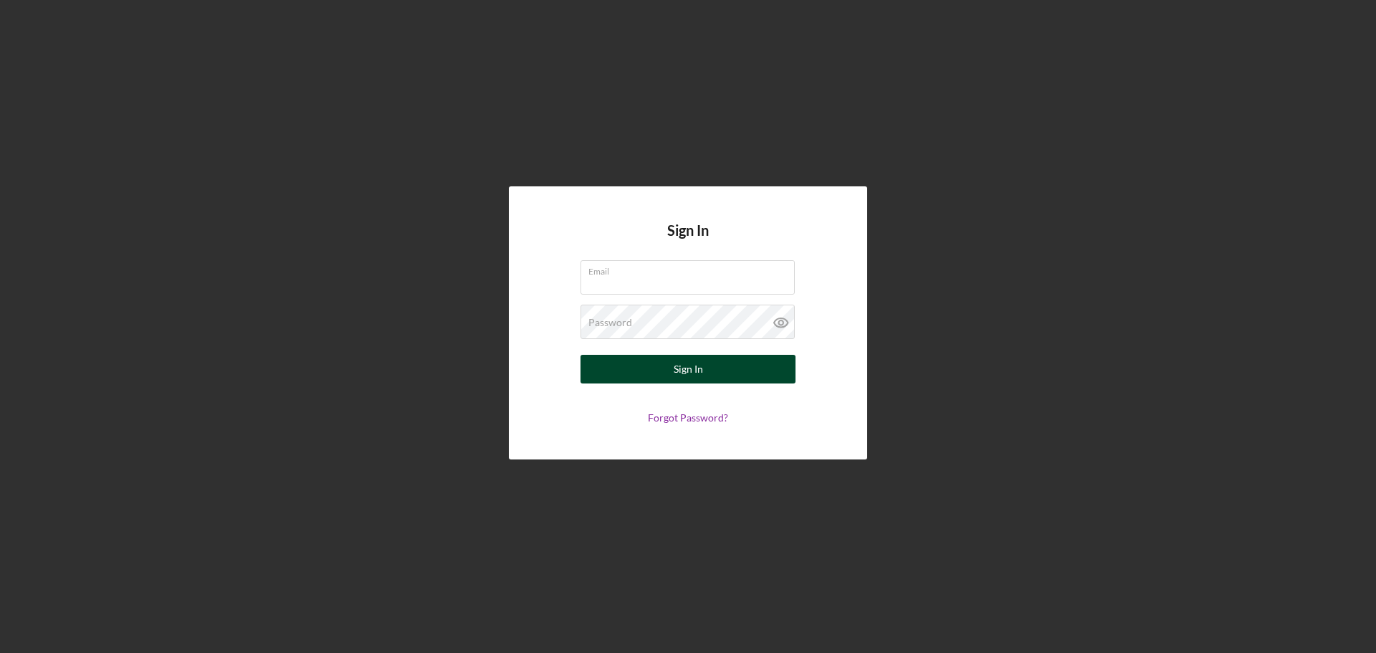 This screenshot has height=653, width=1376. Describe the element at coordinates (692, 269) in the screenshot. I see `label: Email` at that location.